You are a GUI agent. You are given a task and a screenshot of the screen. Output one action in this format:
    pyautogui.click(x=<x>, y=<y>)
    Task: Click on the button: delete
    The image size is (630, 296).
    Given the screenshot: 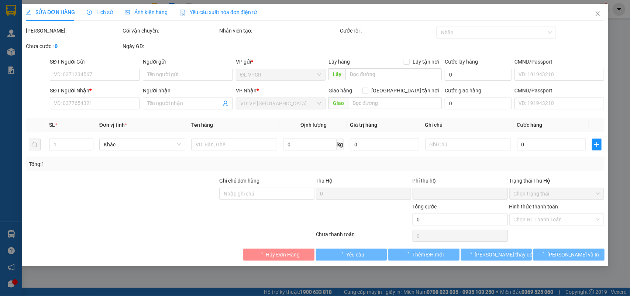 What is the action you would take?
    pyautogui.click(x=35, y=144)
    